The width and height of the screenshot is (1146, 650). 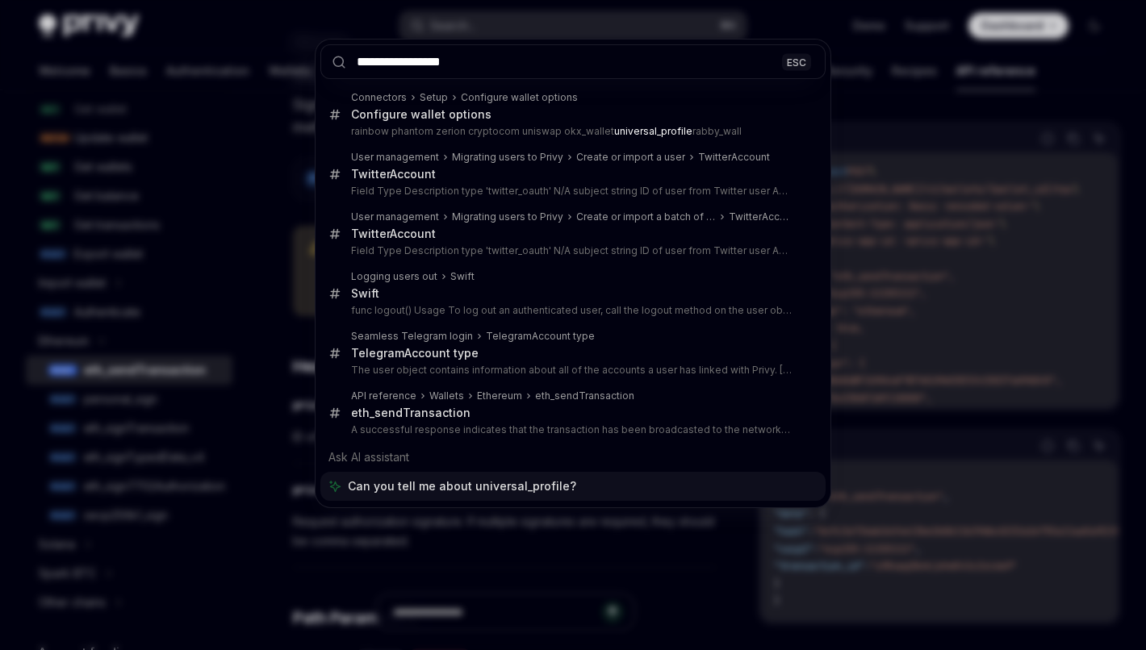 What do you see at coordinates (499, 396) in the screenshot?
I see `div: Ethereum` at bounding box center [499, 396].